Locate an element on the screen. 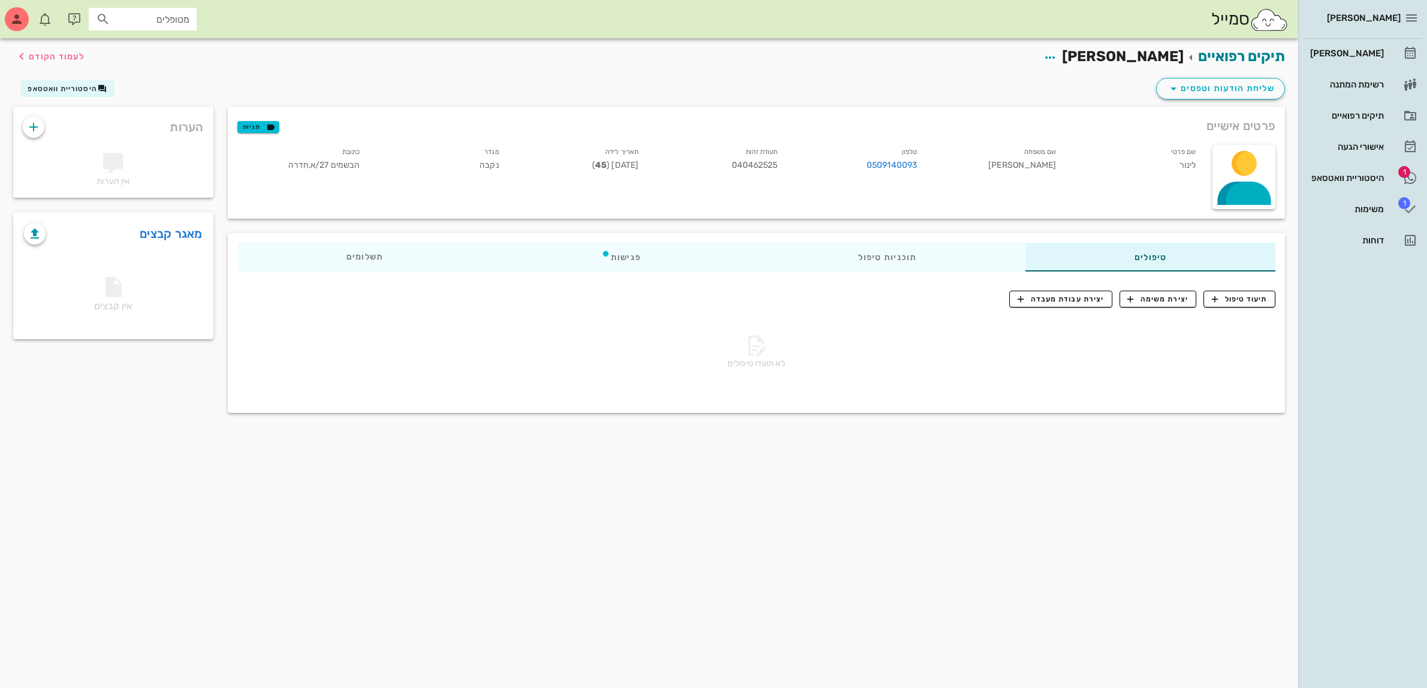 The image size is (1427, 688). button: היסטוריית וואטסאפ is located at coordinates (67, 89).